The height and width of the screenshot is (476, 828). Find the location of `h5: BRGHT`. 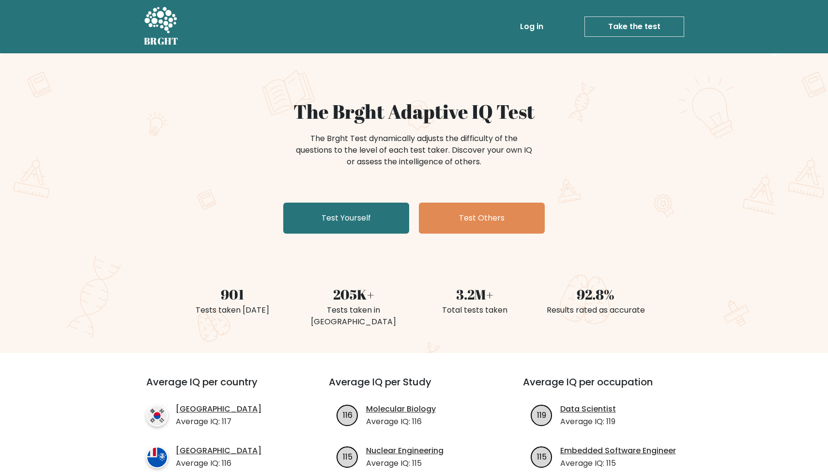

h5: BRGHT is located at coordinates (161, 41).